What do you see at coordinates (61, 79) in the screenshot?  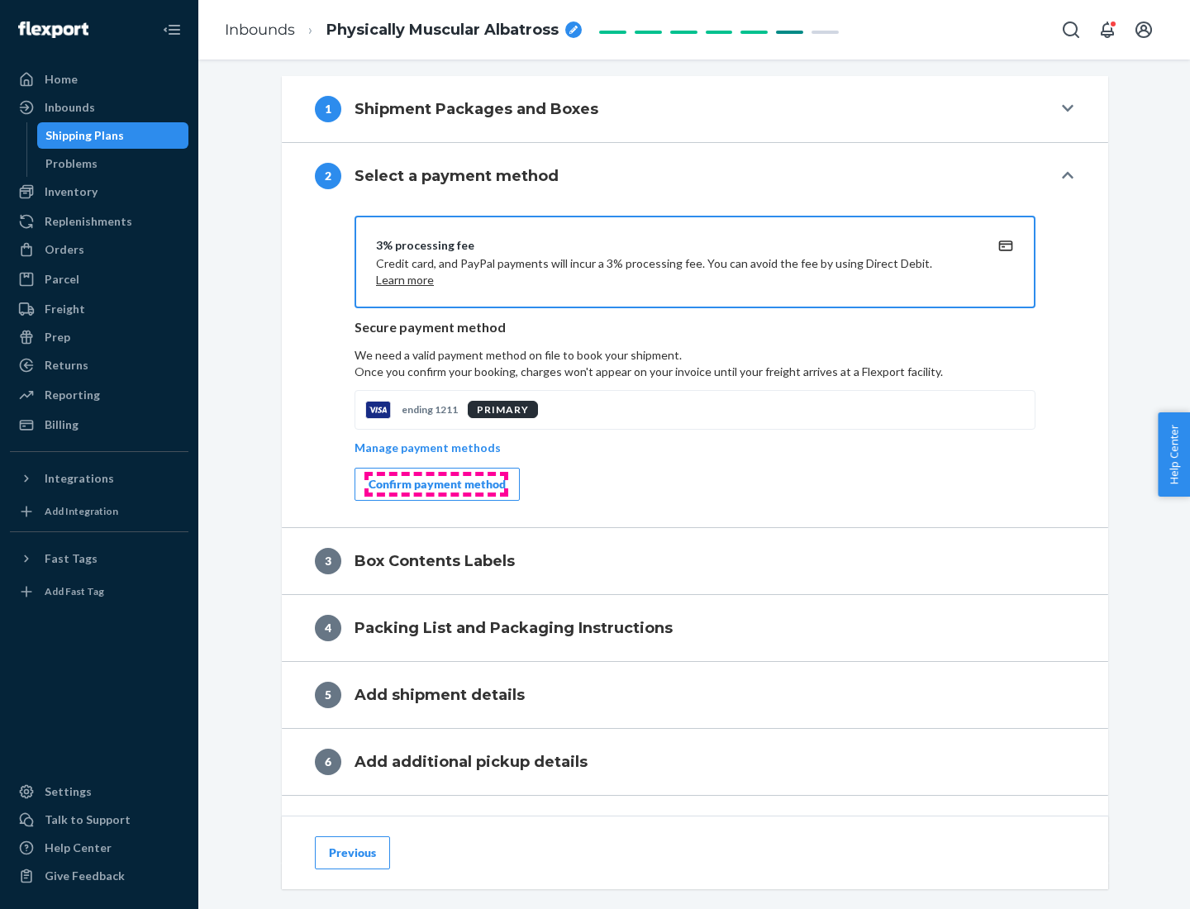 I see `div: Home` at bounding box center [61, 79].